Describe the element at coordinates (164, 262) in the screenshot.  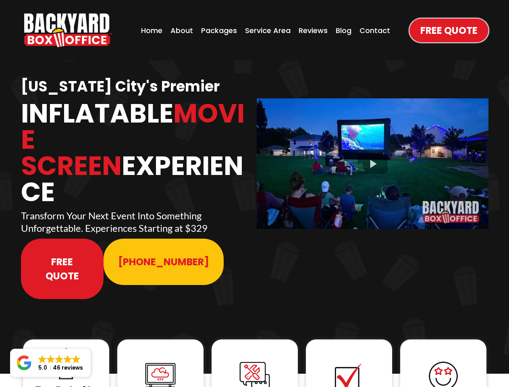
I see `a: 913-214-1202` at that location.